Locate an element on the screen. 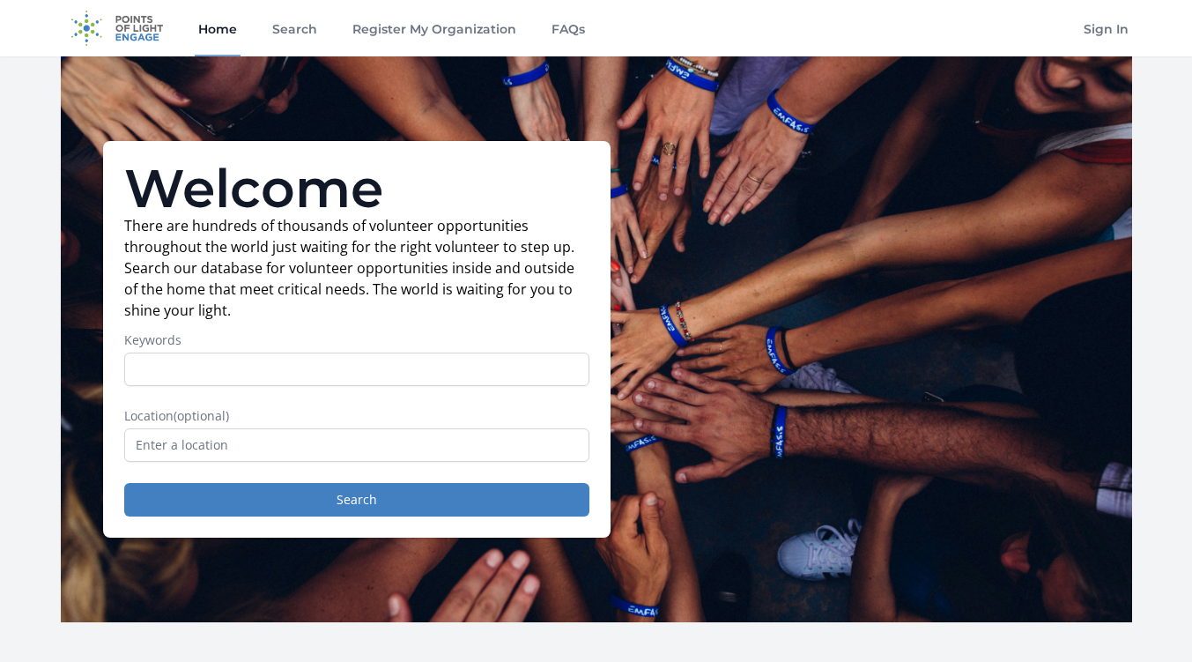 This screenshot has height=662, width=1192. span: (optional) is located at coordinates (201, 415).